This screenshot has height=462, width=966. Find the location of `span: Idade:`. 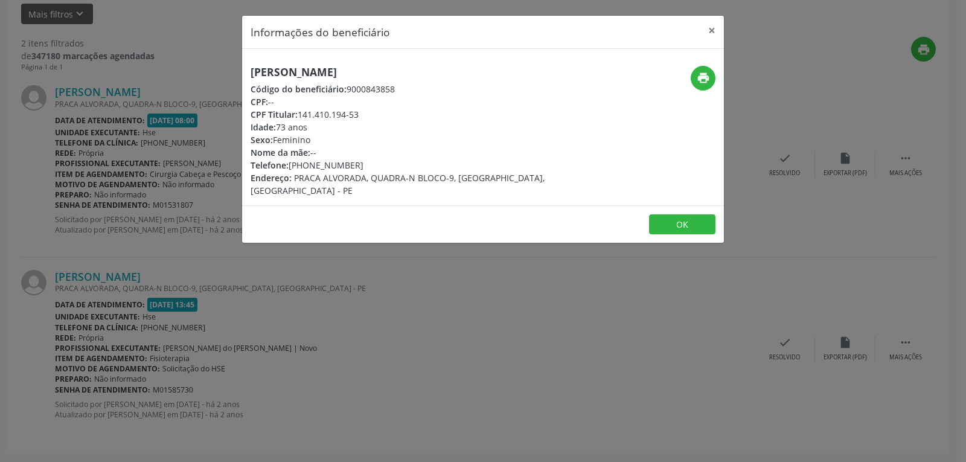

span: Idade: is located at coordinates (263, 127).